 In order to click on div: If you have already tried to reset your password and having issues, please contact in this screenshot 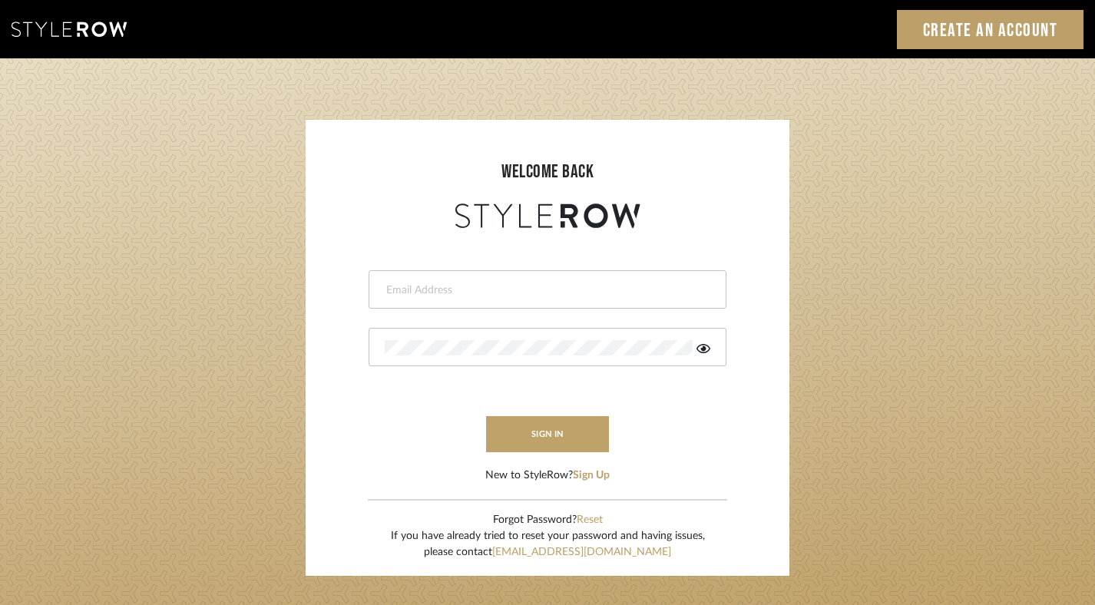, I will do `click(547, 544)`.